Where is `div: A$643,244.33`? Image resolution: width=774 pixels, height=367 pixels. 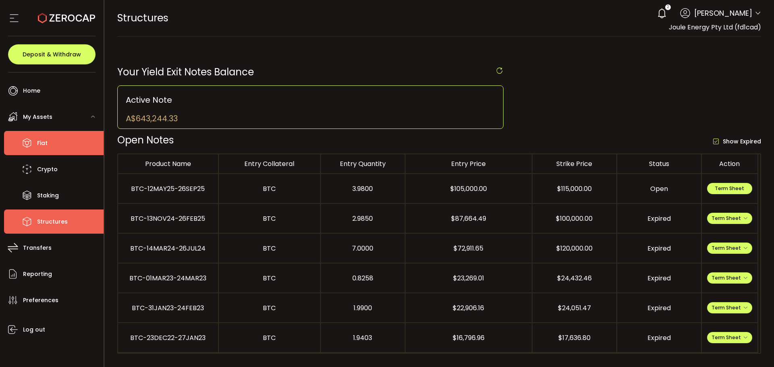
div: A$643,244.33 is located at coordinates (152, 119).